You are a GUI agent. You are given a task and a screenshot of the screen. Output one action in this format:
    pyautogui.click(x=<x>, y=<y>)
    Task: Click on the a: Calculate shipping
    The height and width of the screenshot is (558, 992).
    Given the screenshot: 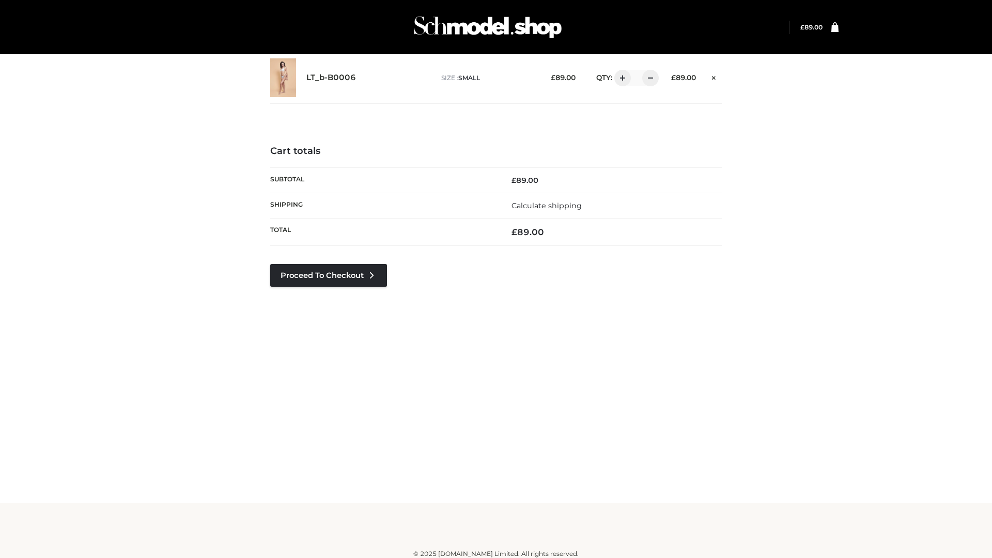 What is the action you would take?
    pyautogui.click(x=547, y=206)
    